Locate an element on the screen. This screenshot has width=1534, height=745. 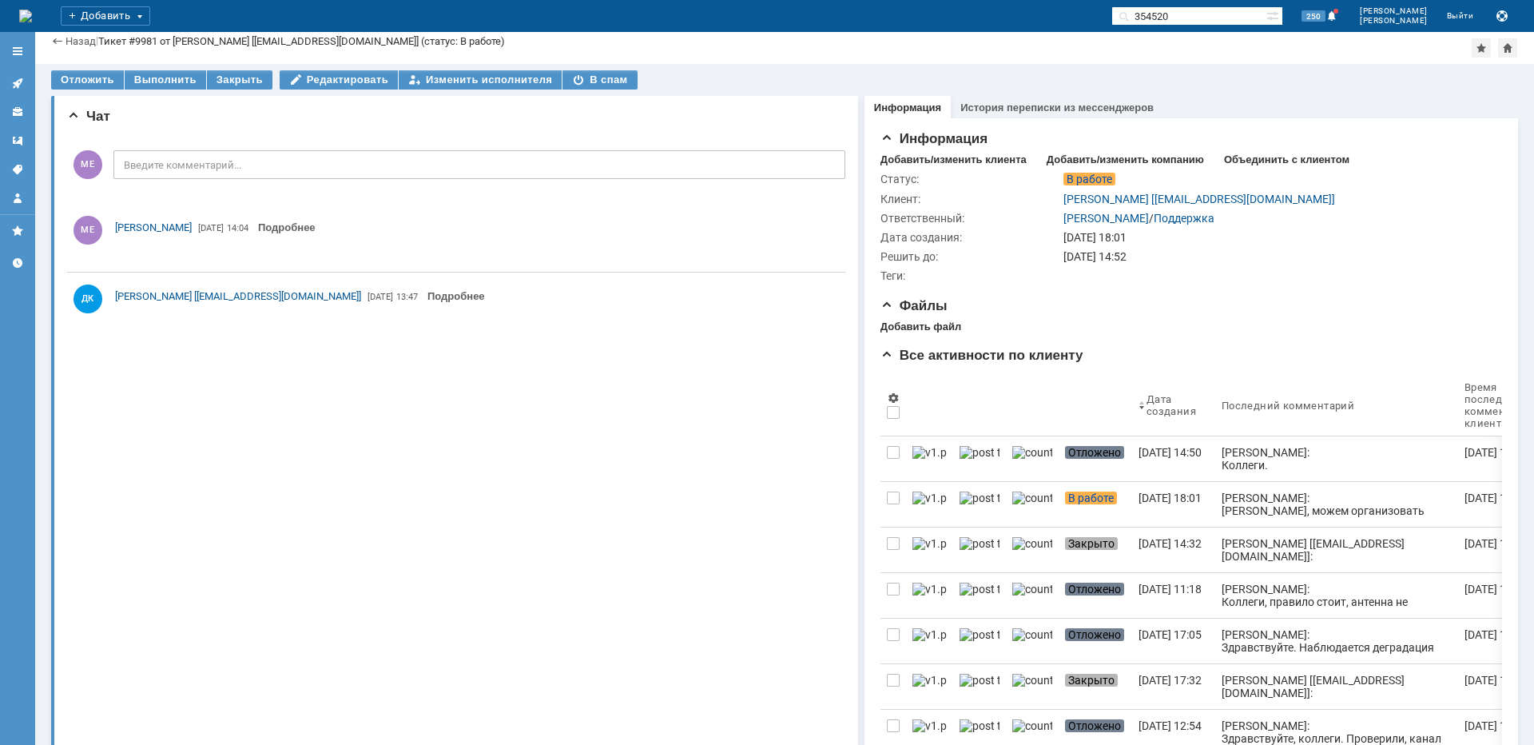
span: 14:04 is located at coordinates (237, 228).